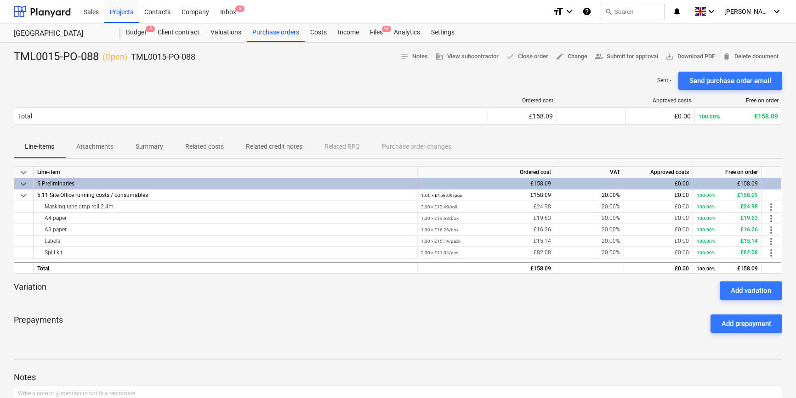  What do you see at coordinates (398, 378) in the screenshot?
I see `p: Notes` at bounding box center [398, 378].